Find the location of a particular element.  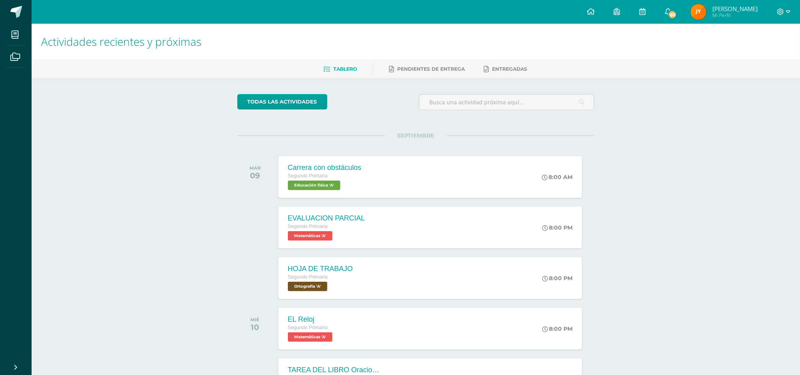

div: MIÉ is located at coordinates (255, 319).